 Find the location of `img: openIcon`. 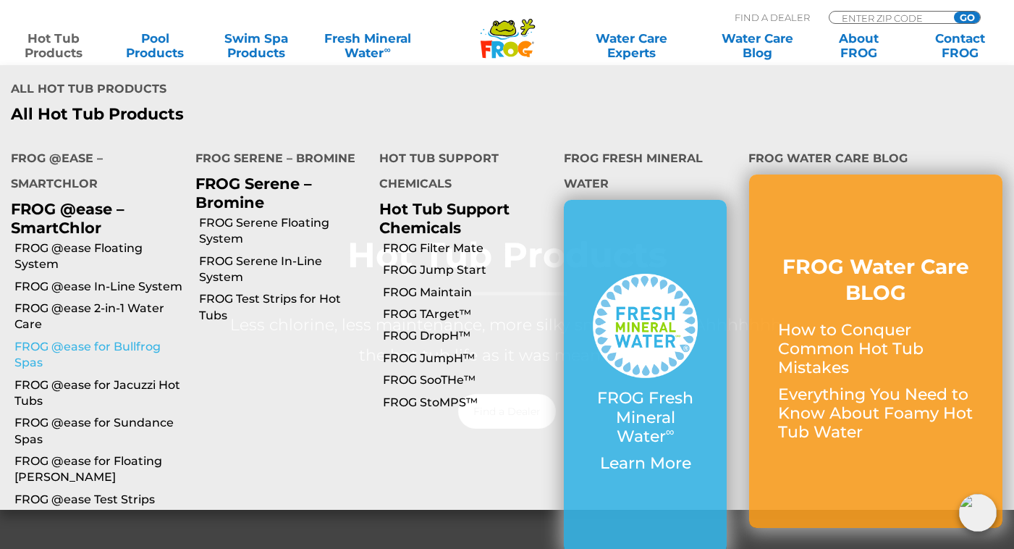

img: openIcon is located at coordinates (978, 512).